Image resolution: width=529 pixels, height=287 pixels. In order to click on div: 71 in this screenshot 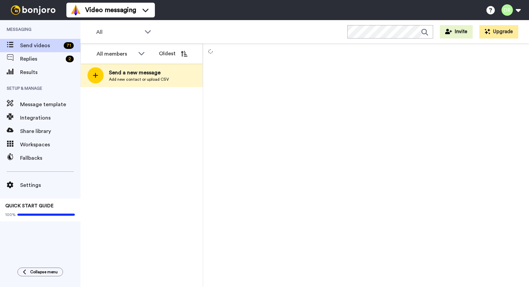, I will do `click(69, 46)`.